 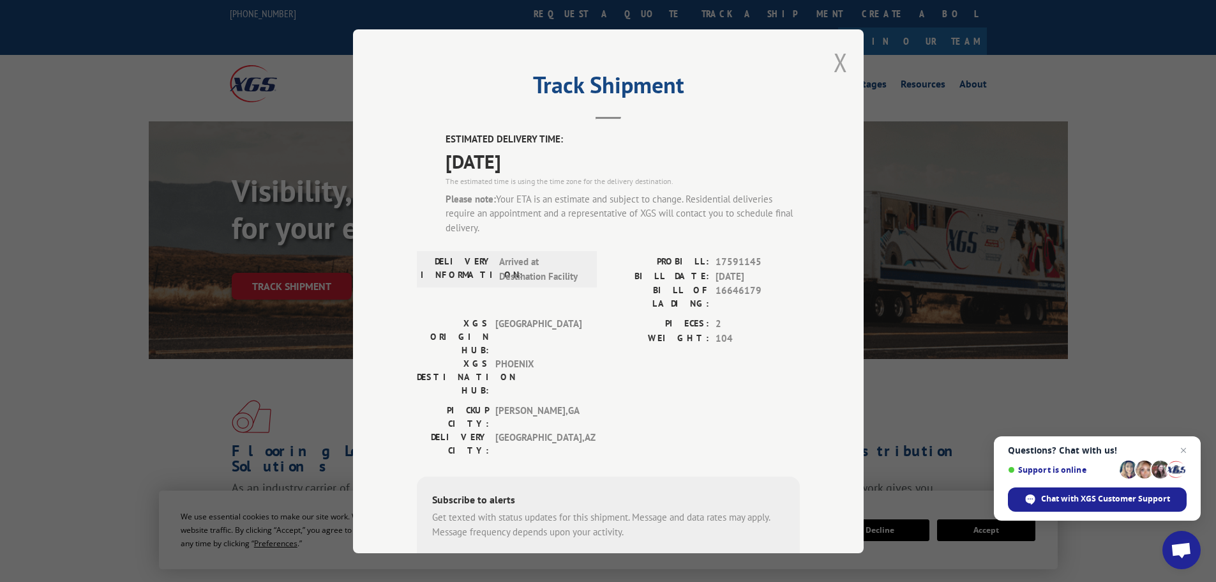 I want to click on label: ESTIMATED DELIVERY TIME:, so click(x=622, y=139).